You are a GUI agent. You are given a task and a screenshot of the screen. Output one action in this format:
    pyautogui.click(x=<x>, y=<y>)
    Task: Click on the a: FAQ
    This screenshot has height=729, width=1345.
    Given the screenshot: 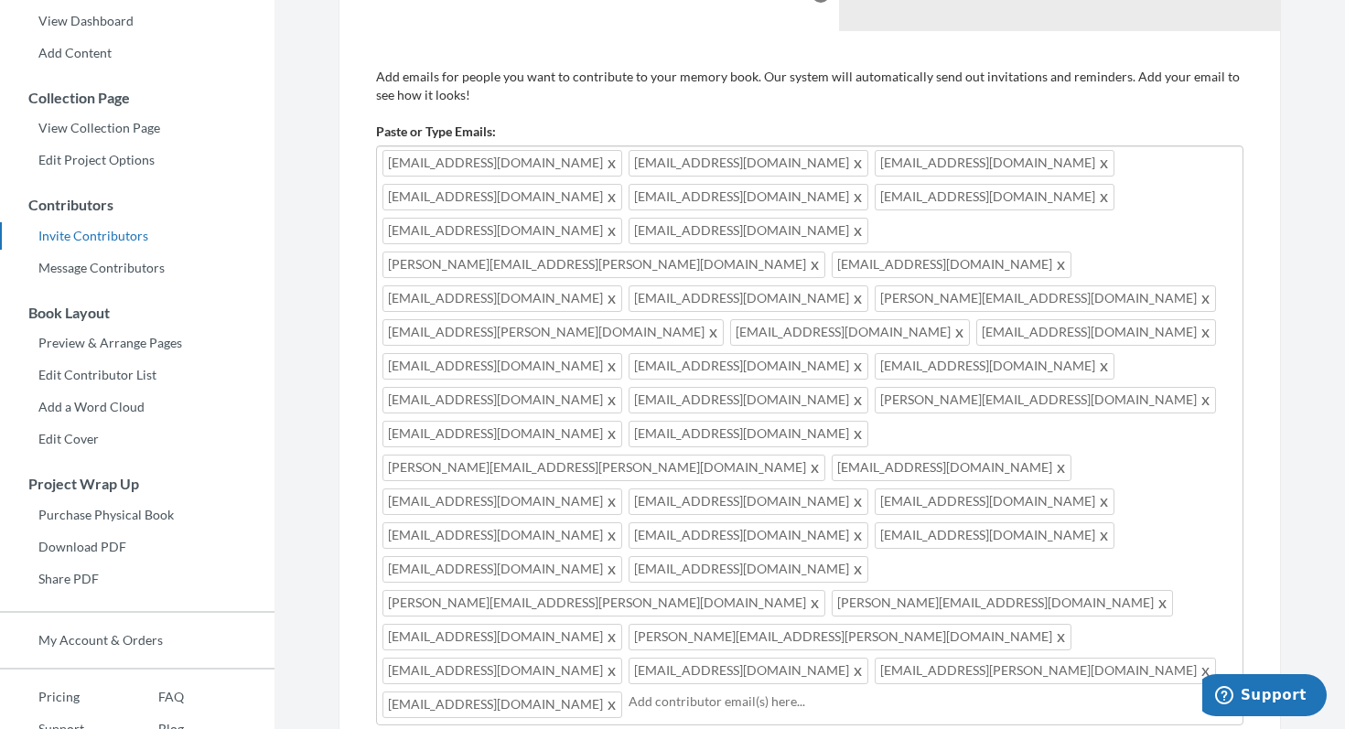 What is the action you would take?
    pyautogui.click(x=152, y=697)
    